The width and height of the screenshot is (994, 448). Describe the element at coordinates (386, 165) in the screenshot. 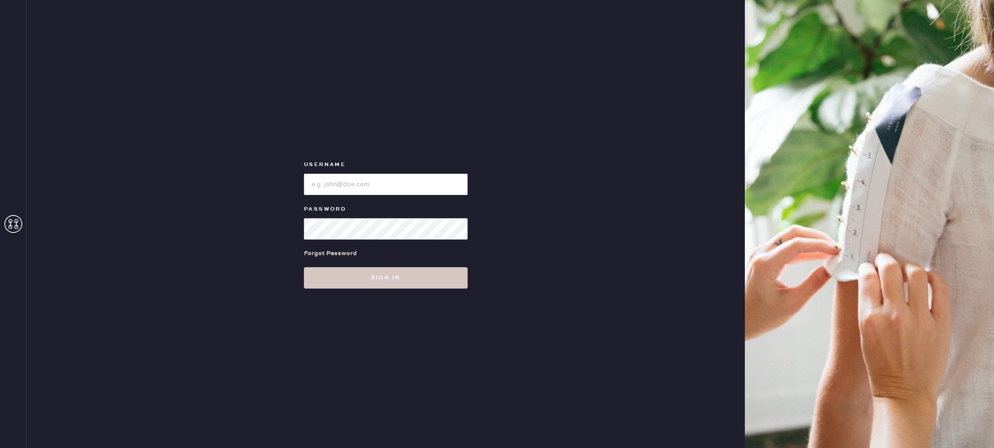

I see `label: Username` at that location.